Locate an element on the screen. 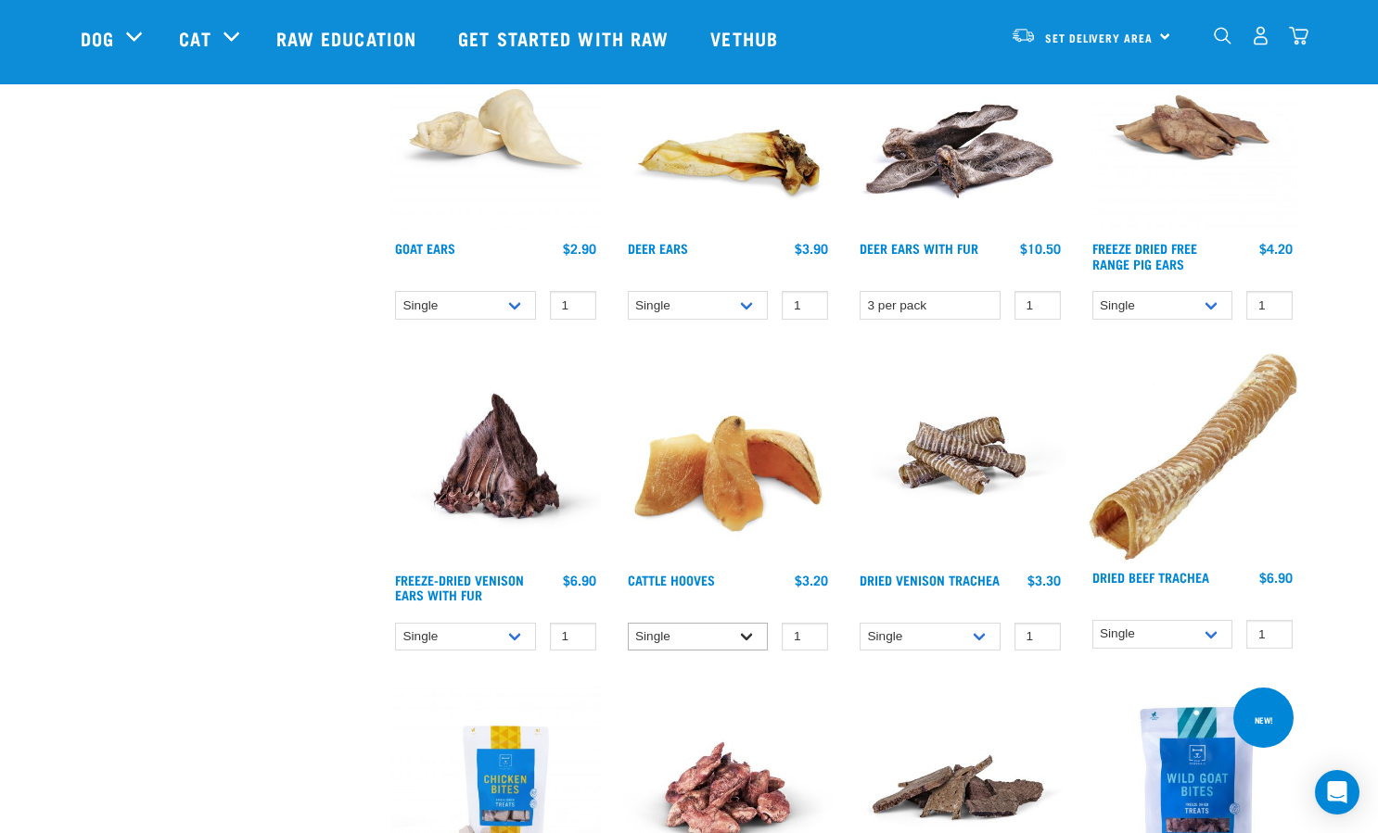 The image size is (1378, 833). img: user.png is located at coordinates (1260, 35).